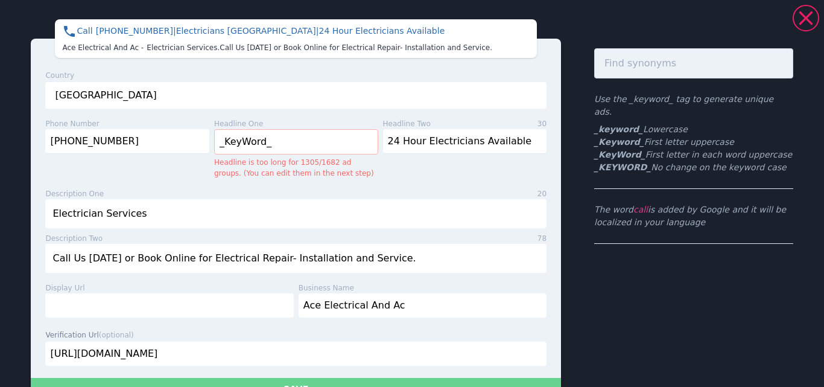 This screenshot has height=387, width=824. Describe the element at coordinates (60, 75) in the screenshot. I see `label: Country` at that location.